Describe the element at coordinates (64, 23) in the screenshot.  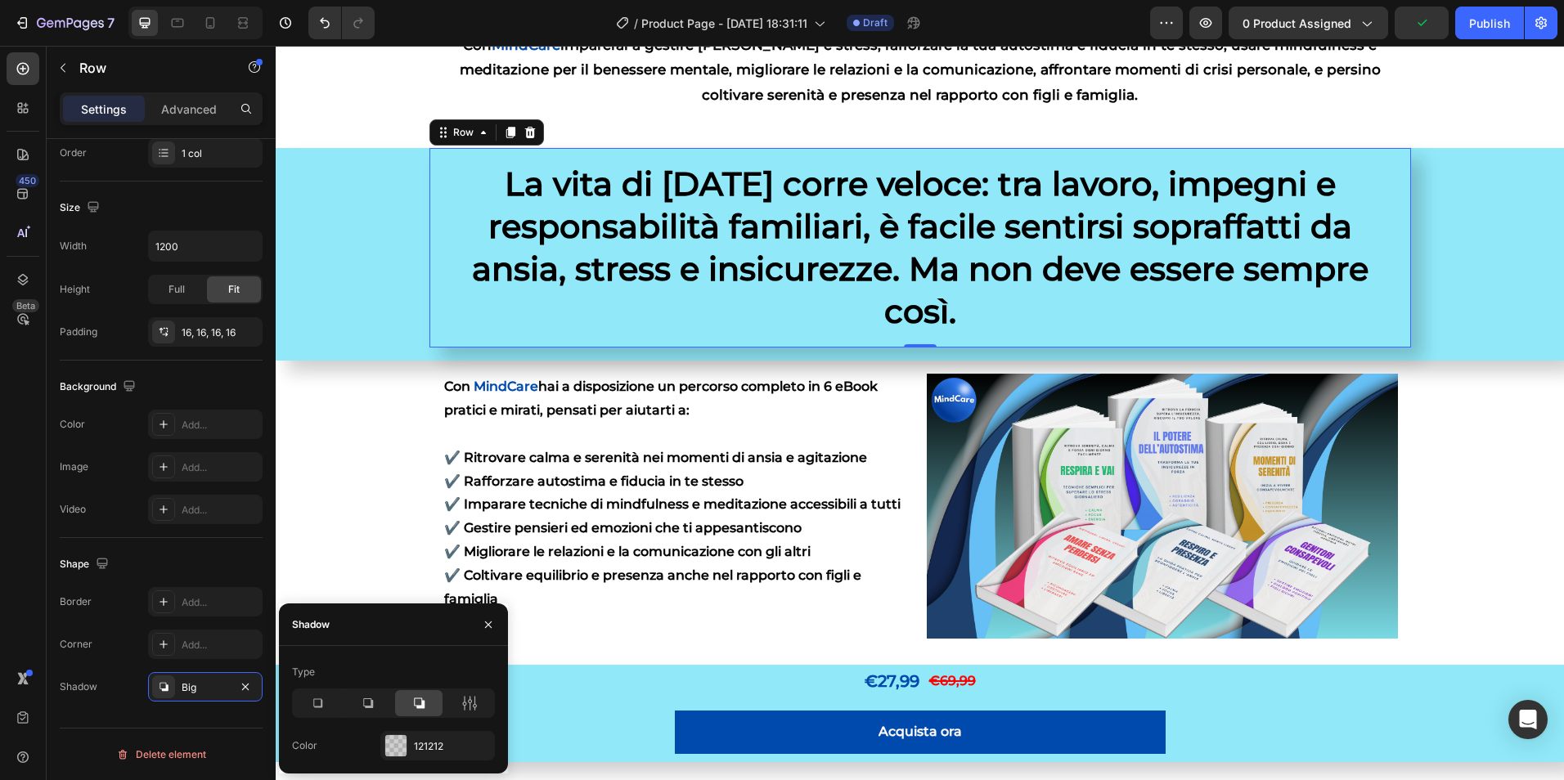
I see `button: 7` at that location.